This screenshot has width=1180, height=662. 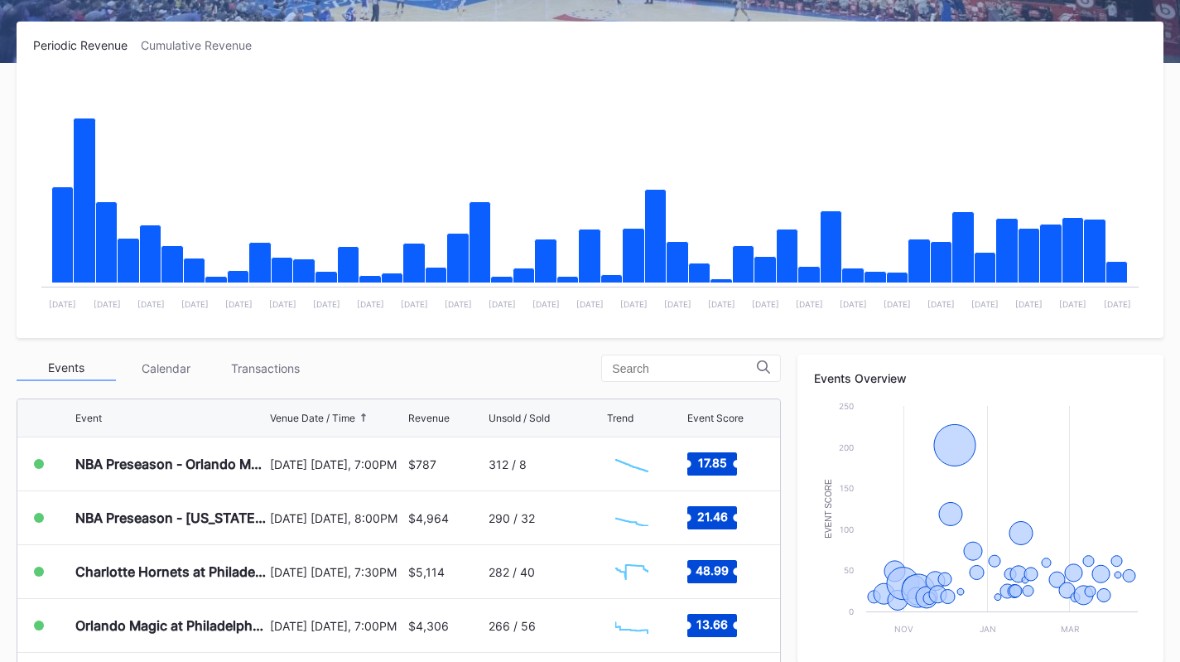 What do you see at coordinates (903, 629) in the screenshot?
I see `text: Nov` at bounding box center [903, 629].